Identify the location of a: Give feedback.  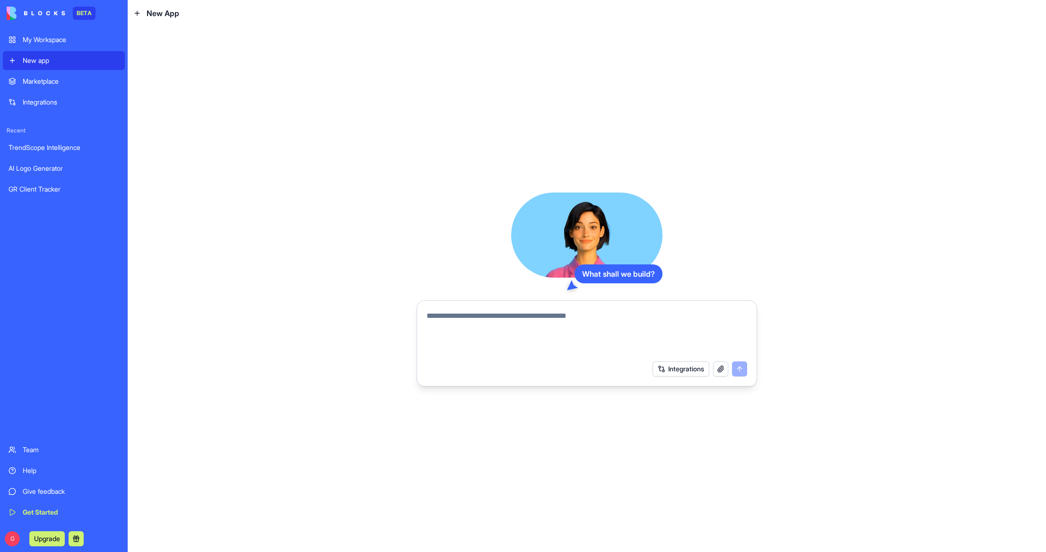
(64, 491).